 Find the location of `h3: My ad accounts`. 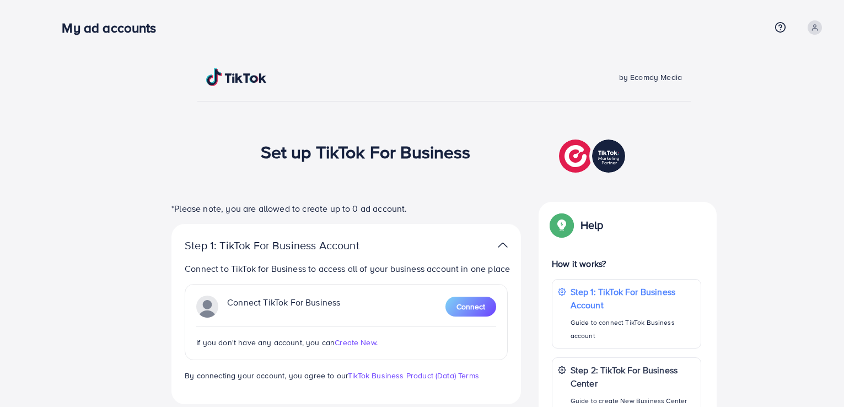

h3: My ad accounts is located at coordinates (113, 28).